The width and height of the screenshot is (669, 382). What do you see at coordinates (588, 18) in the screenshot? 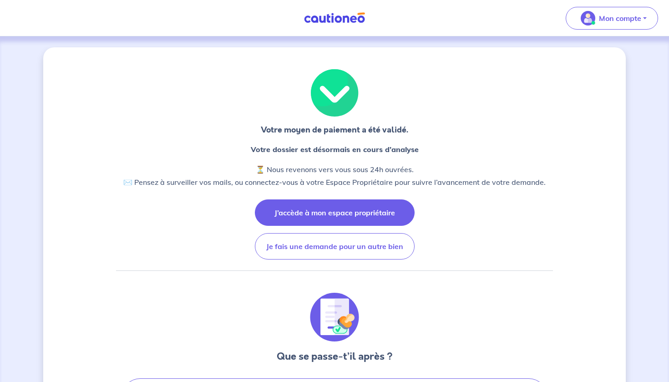
I see `img: illu_account_valid_menu.svg` at bounding box center [588, 18].